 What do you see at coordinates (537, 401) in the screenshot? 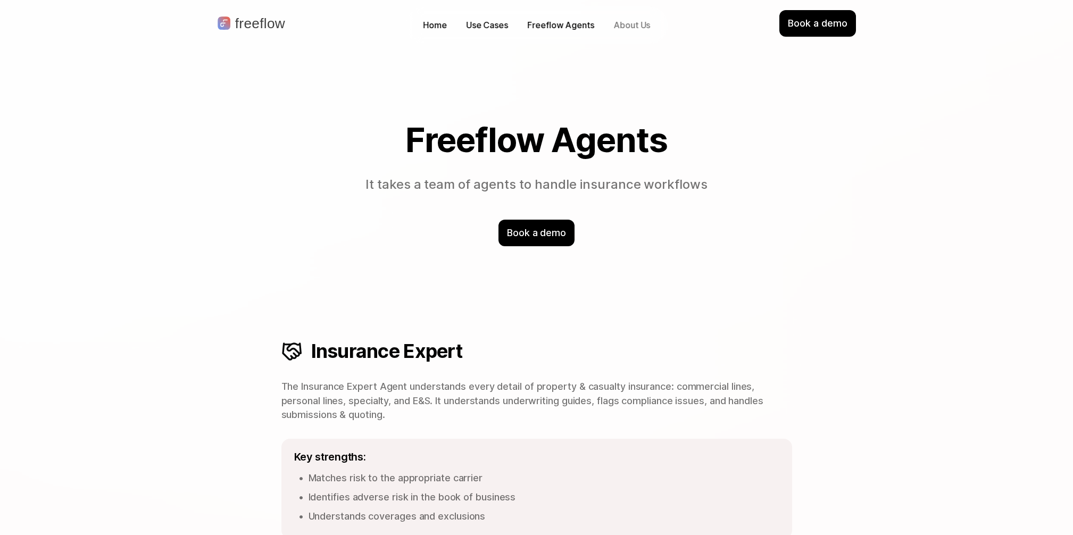
I see `p: The Insurance Expert Agent understands every detail of property & casualty insurance: commercial ...` at bounding box center [537, 401].